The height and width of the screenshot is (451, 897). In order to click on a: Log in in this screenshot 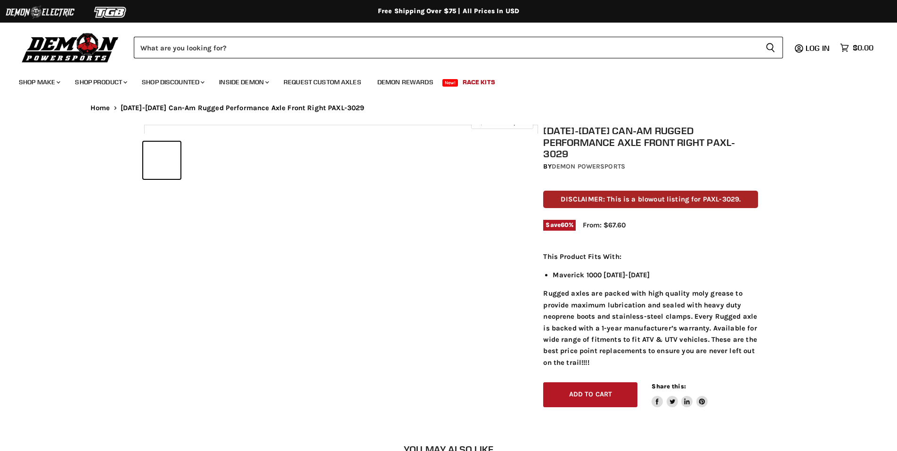, I will do `click(818, 48)`.